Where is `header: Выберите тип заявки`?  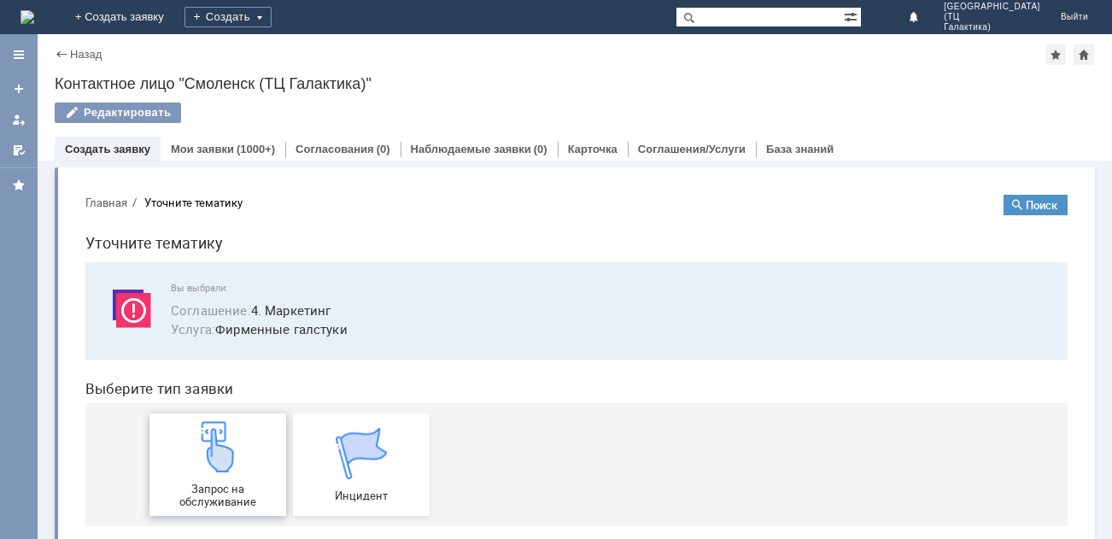
header: Выберите тип заявки is located at coordinates (505, 208).